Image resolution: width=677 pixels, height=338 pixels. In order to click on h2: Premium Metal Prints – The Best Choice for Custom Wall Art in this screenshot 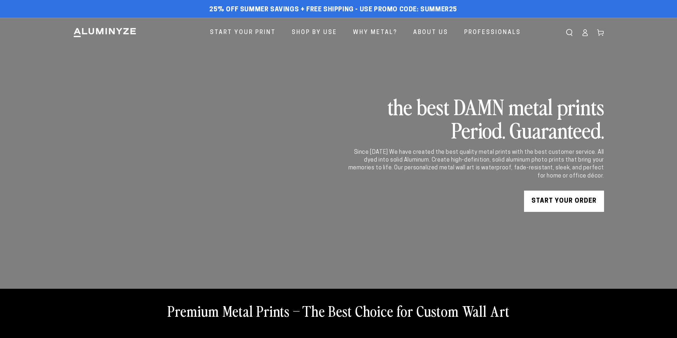, I will do `click(339, 311)`.